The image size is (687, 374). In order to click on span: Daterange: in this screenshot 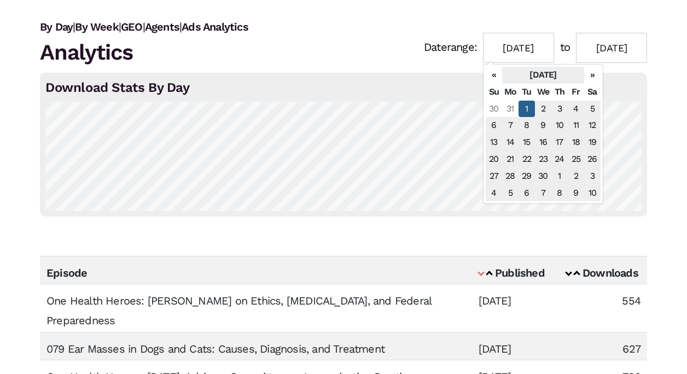, I will do `click(450, 48)`.